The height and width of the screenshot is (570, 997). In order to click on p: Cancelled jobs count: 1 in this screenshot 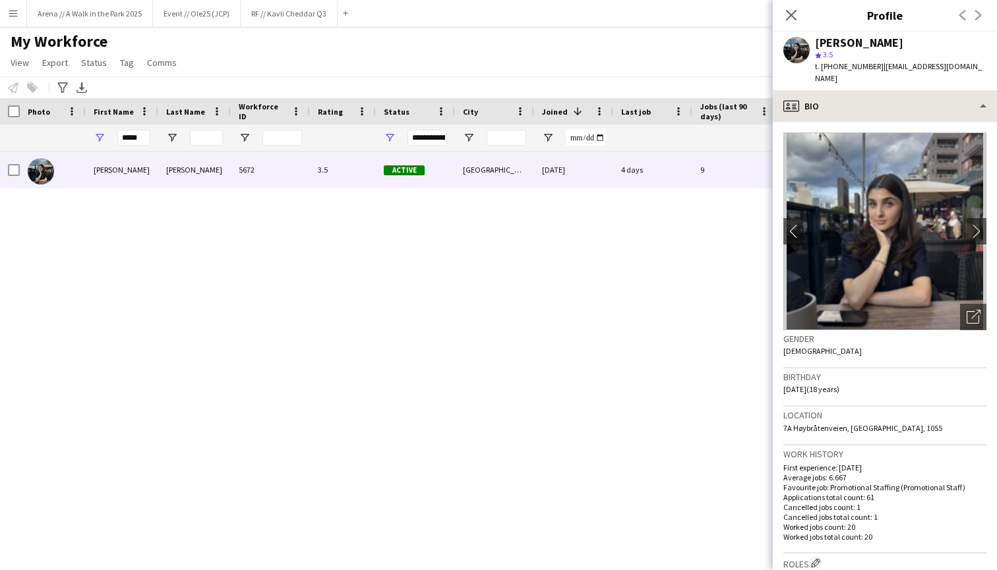, I will do `click(885, 507)`.